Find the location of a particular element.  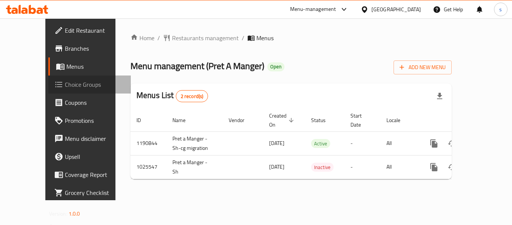

span: Name is located at coordinates (184, 120).